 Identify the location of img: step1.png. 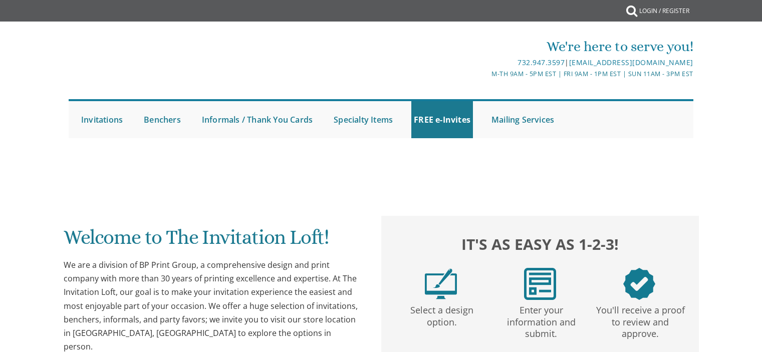
(441, 284).